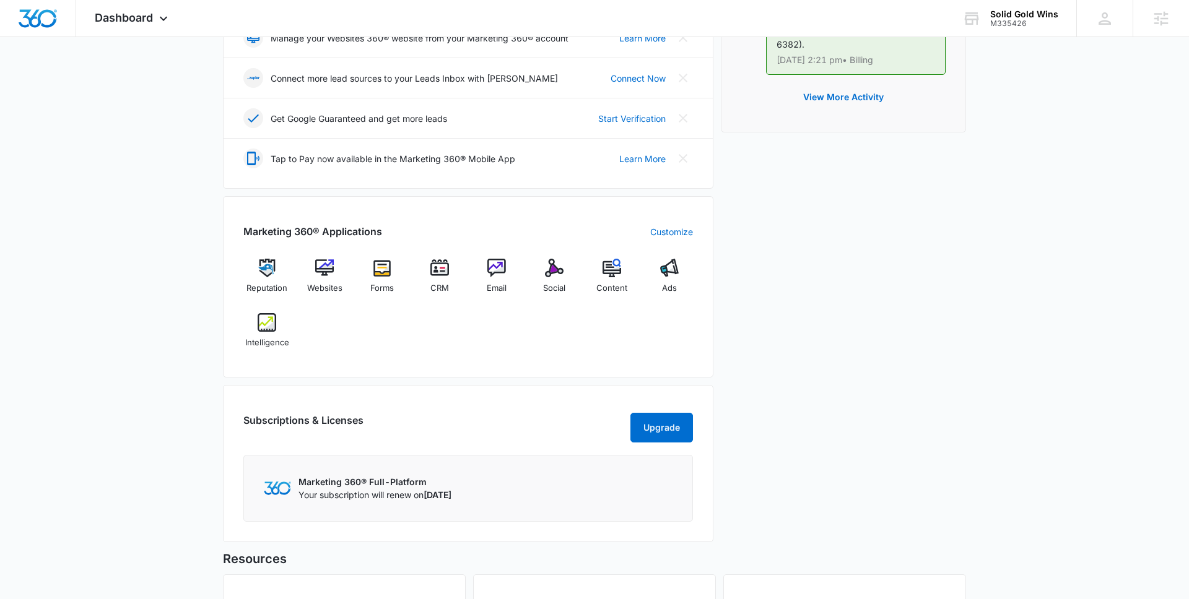  I want to click on a: Customize, so click(671, 232).